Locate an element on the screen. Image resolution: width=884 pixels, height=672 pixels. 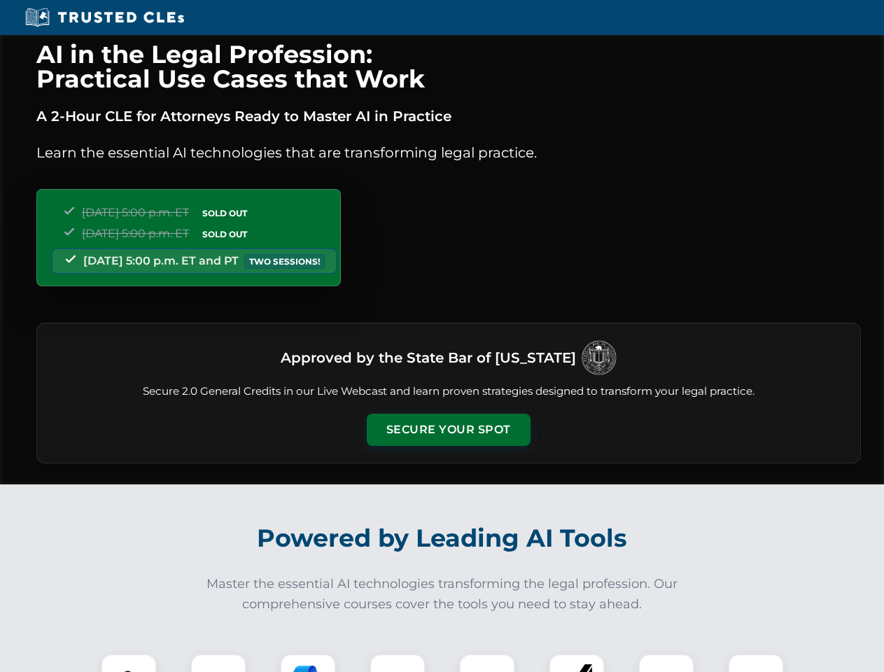
p: Secure 2.0 General Credits in our Live Webcast and learn proven strategies designed to transform ... is located at coordinates (449, 391).